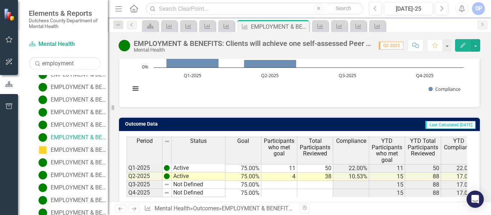  What do you see at coordinates (65, 13) in the screenshot?
I see `span: Elements & Reports` at bounding box center [65, 13].